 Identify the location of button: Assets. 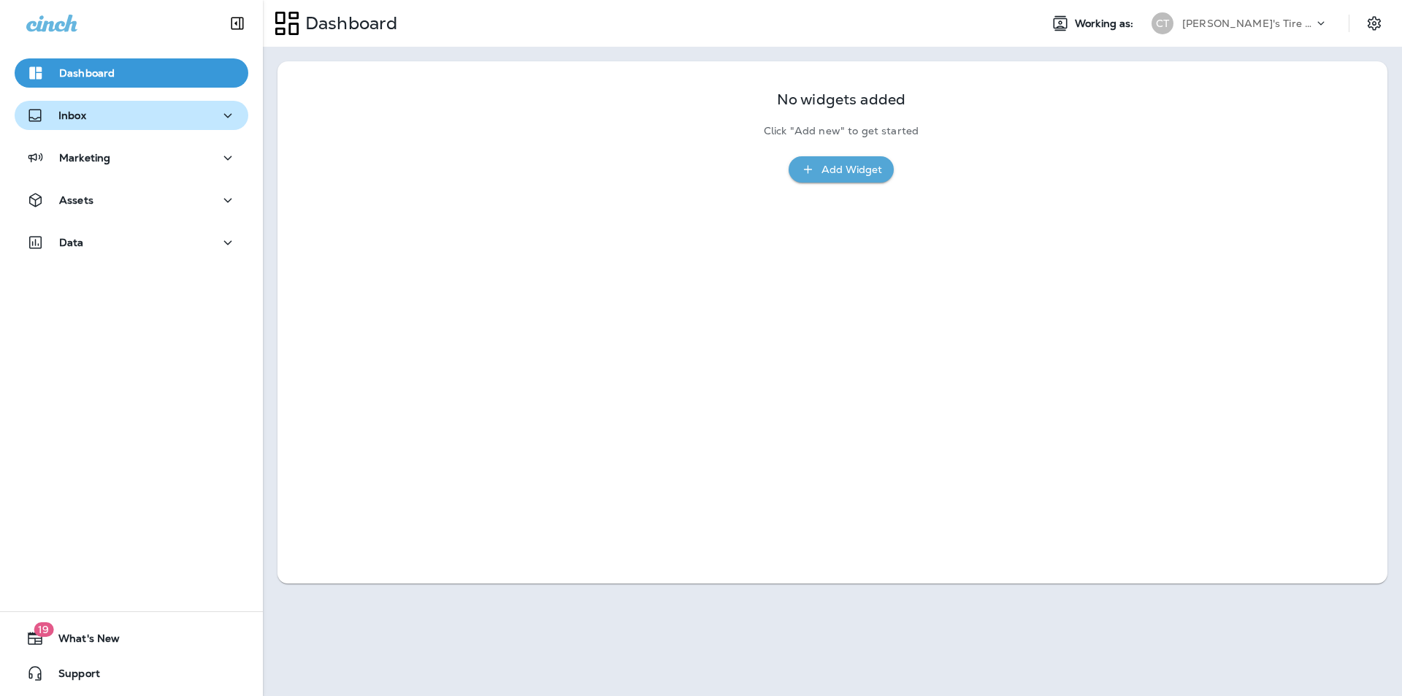
(131, 200).